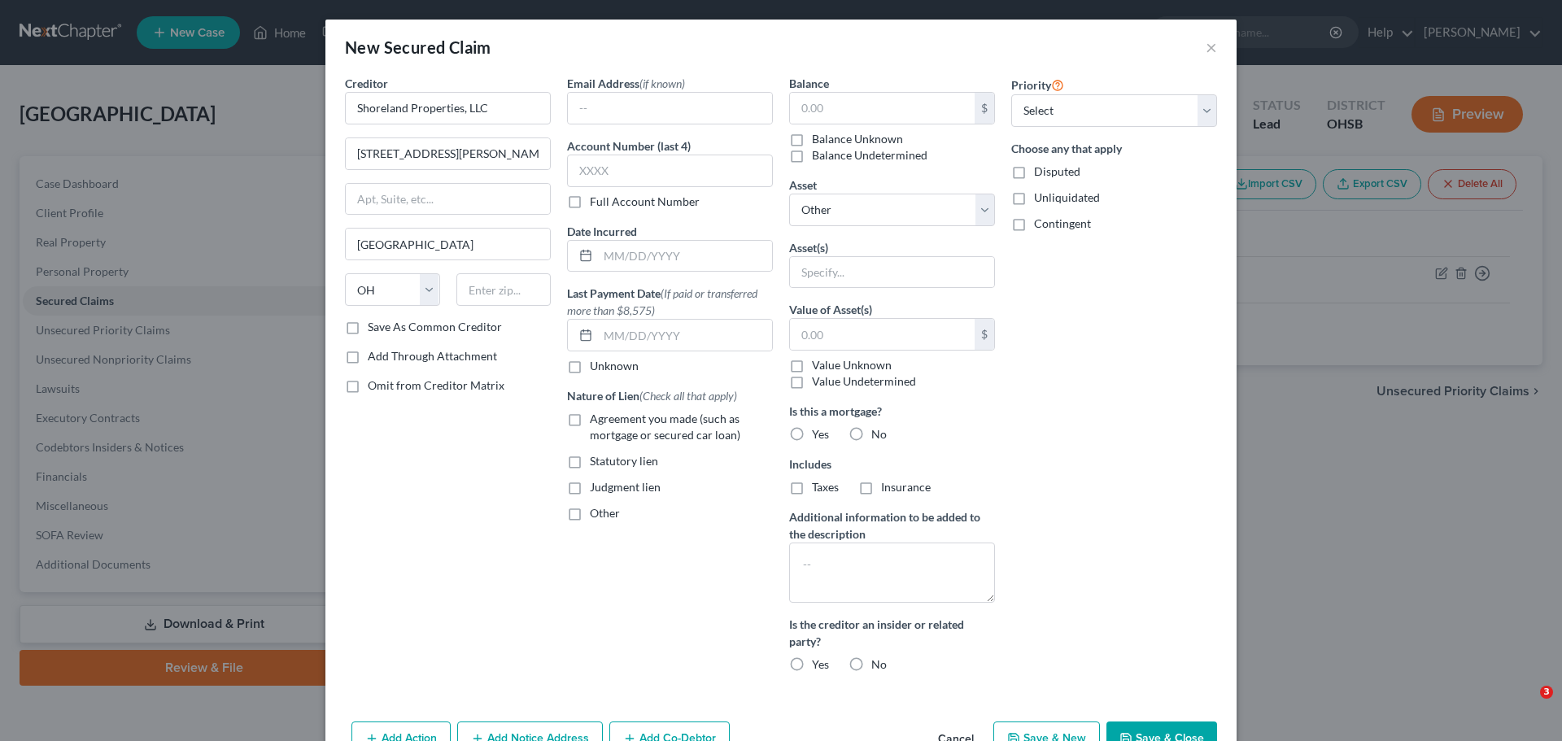  What do you see at coordinates (1037, 85) in the screenshot?
I see `label: Priority` at bounding box center [1037, 85].